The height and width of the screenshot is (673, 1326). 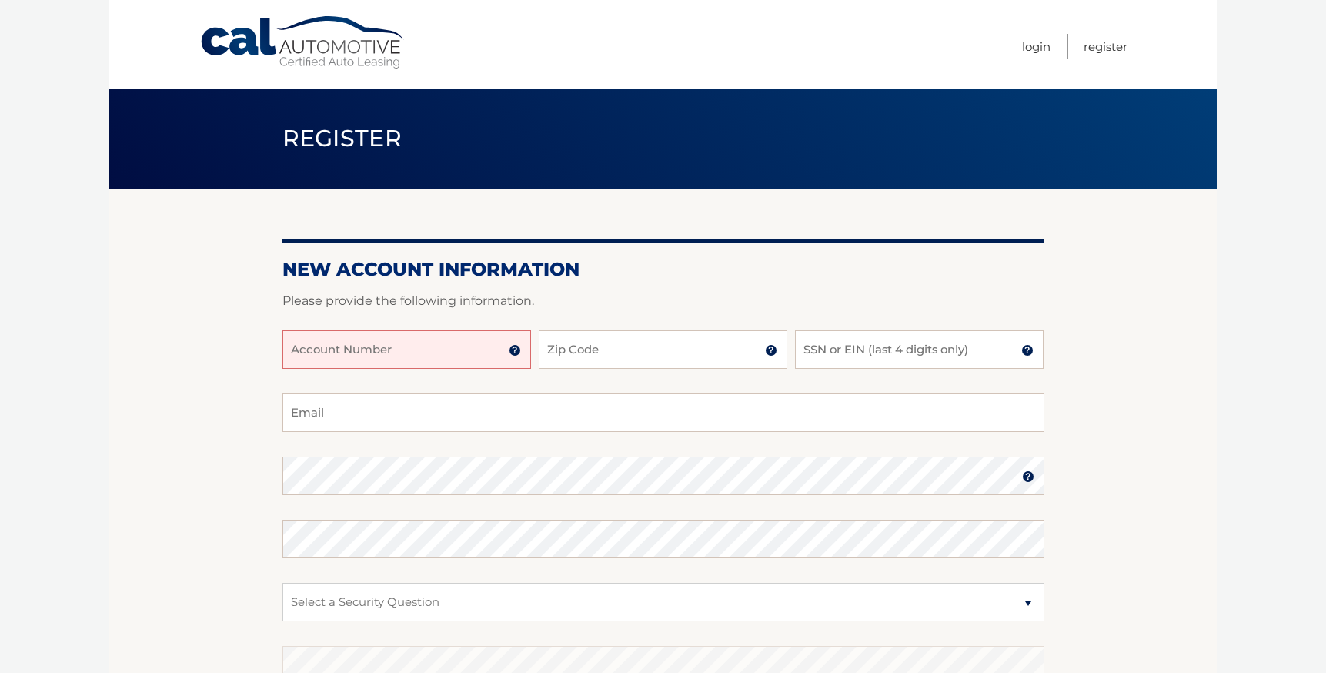 I want to click on a: Cal Automotive, so click(x=303, y=42).